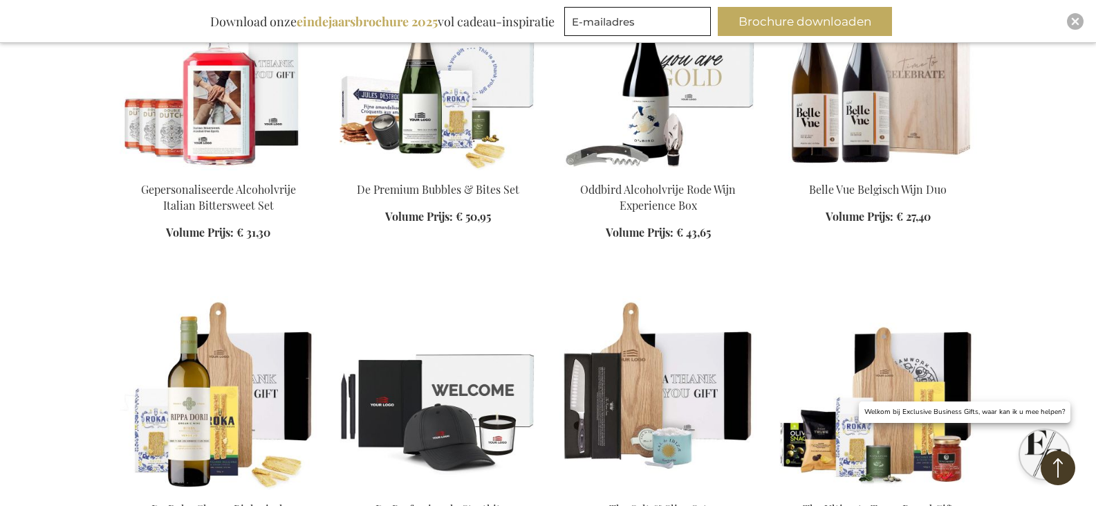 The width and height of the screenshot is (1096, 506). I want to click on span: € 31,30, so click(253, 232).